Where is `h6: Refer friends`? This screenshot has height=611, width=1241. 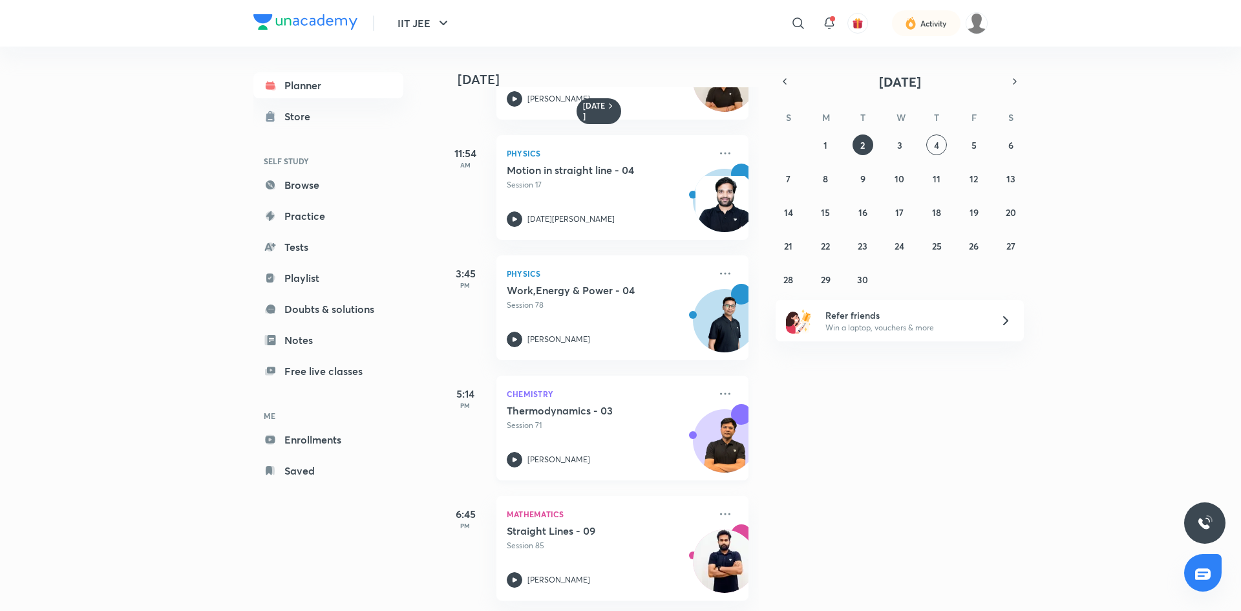
h6: Refer friends is located at coordinates (905, 315).